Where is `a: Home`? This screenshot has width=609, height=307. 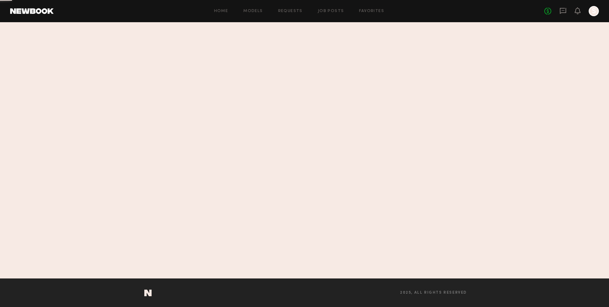
a: Home is located at coordinates (221, 11).